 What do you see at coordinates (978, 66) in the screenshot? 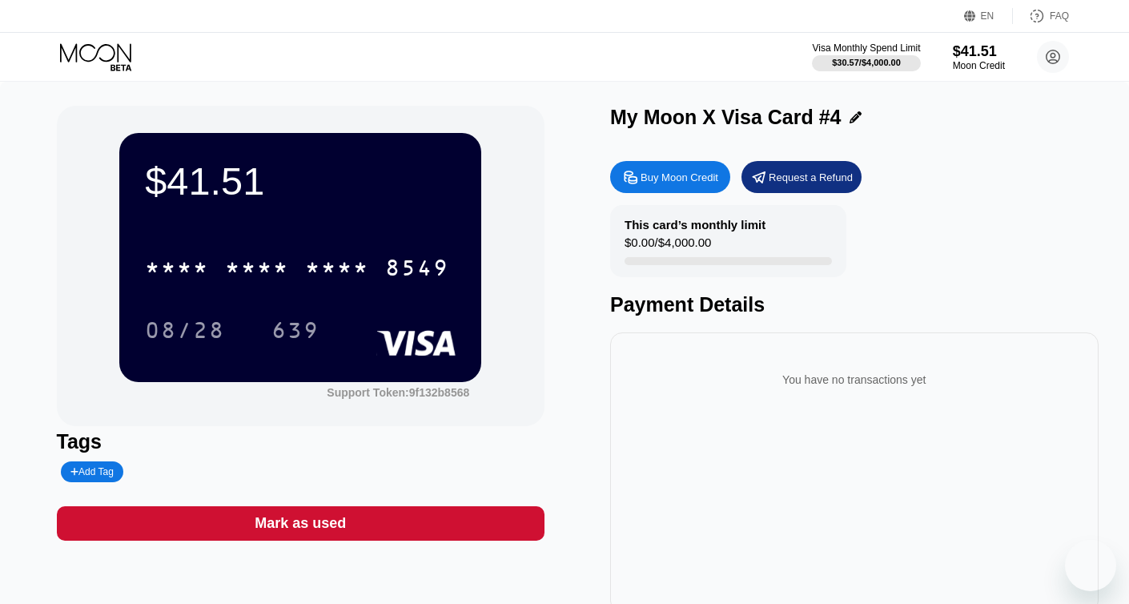
I see `div: Moon Credit` at bounding box center [978, 66].